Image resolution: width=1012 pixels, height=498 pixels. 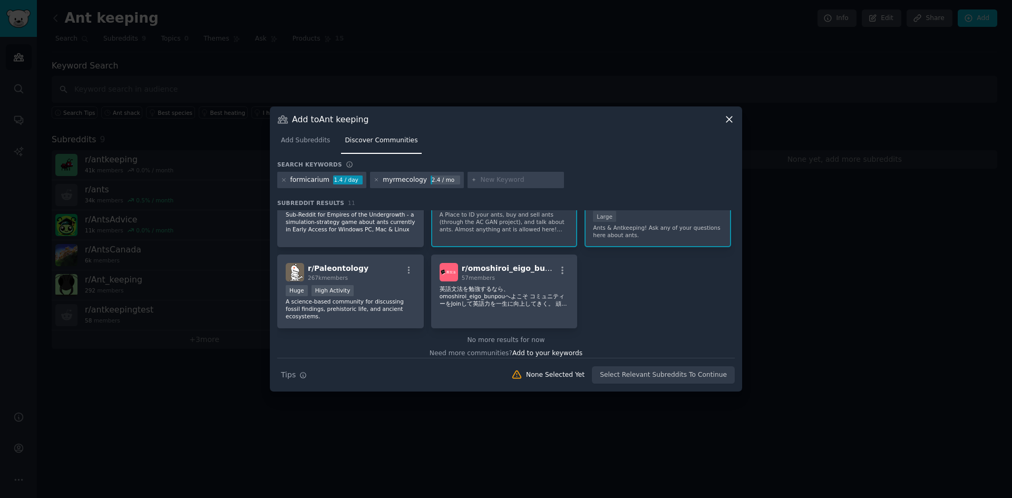 What do you see at coordinates (305, 143) in the screenshot?
I see `a: Add Subreddits` at bounding box center [305, 143].